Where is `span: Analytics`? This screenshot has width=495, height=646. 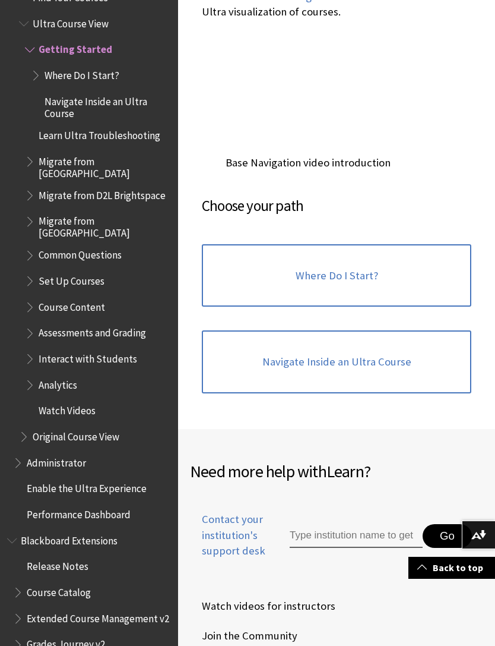
span: Analytics is located at coordinates (58, 383).